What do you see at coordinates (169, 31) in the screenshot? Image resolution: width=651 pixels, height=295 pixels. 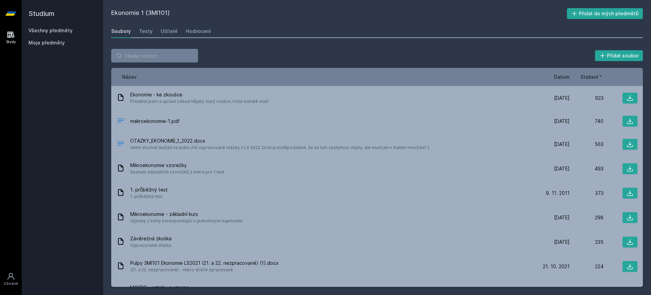 I see `a: Učitelé` at bounding box center [169, 31].